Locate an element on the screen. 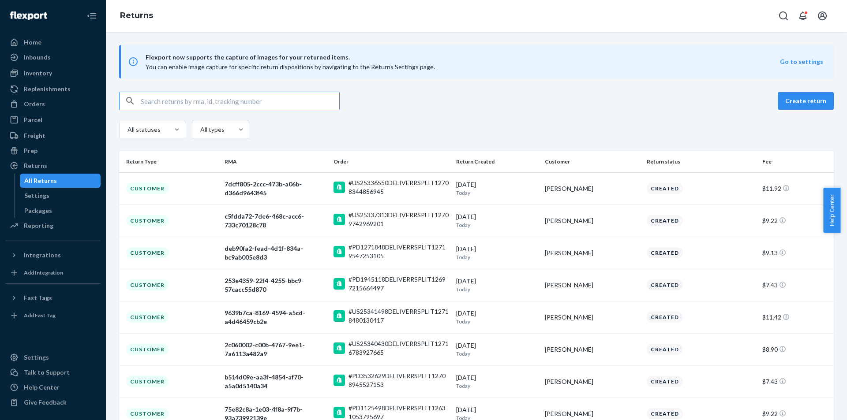  div: 9639b7ca-8169-4594-a5cd-a4d46459cb2e is located at coordinates (275, 318).